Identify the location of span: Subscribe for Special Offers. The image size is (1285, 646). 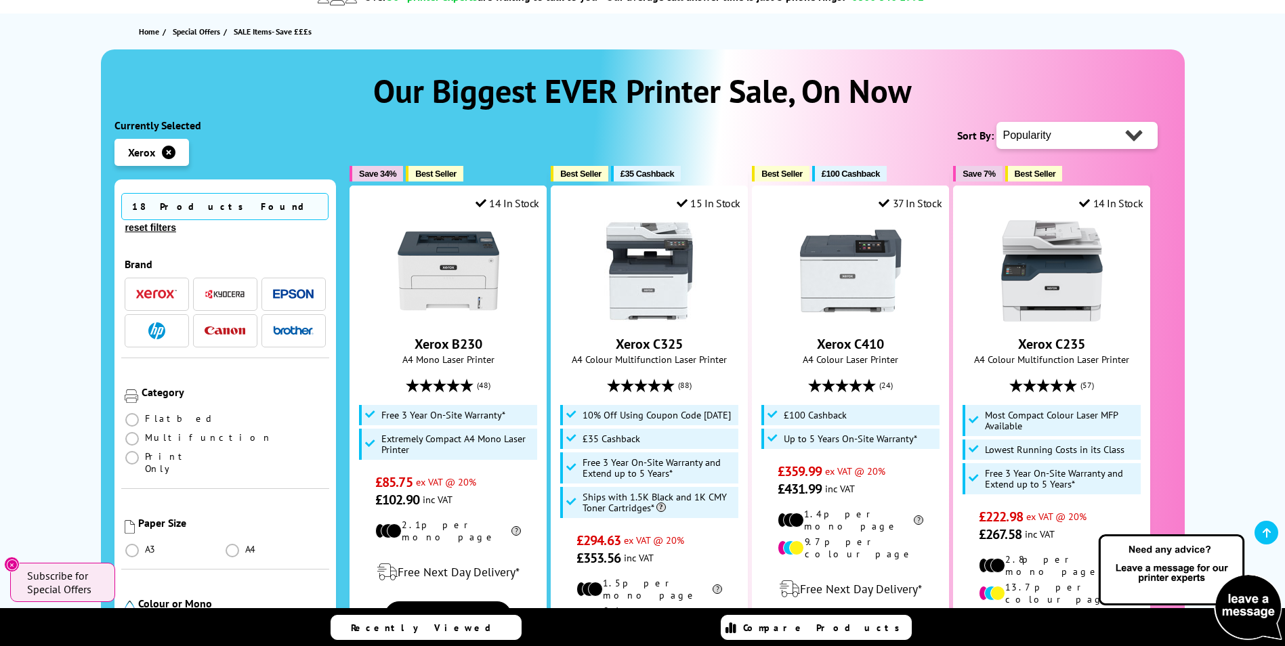
(64, 582).